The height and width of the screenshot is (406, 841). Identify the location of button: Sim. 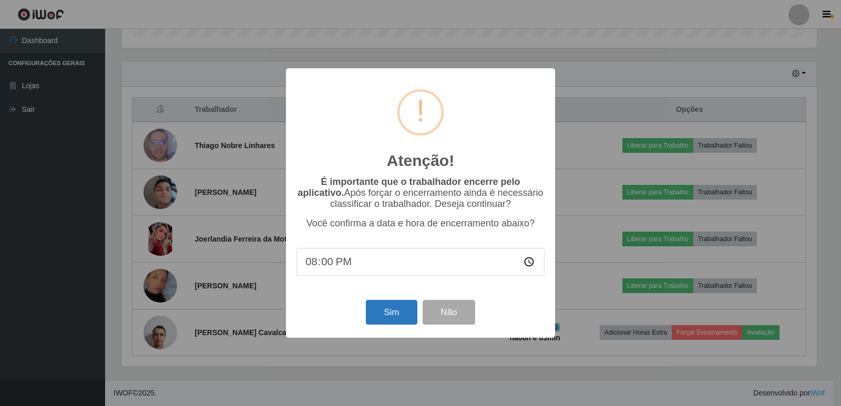
(391, 312).